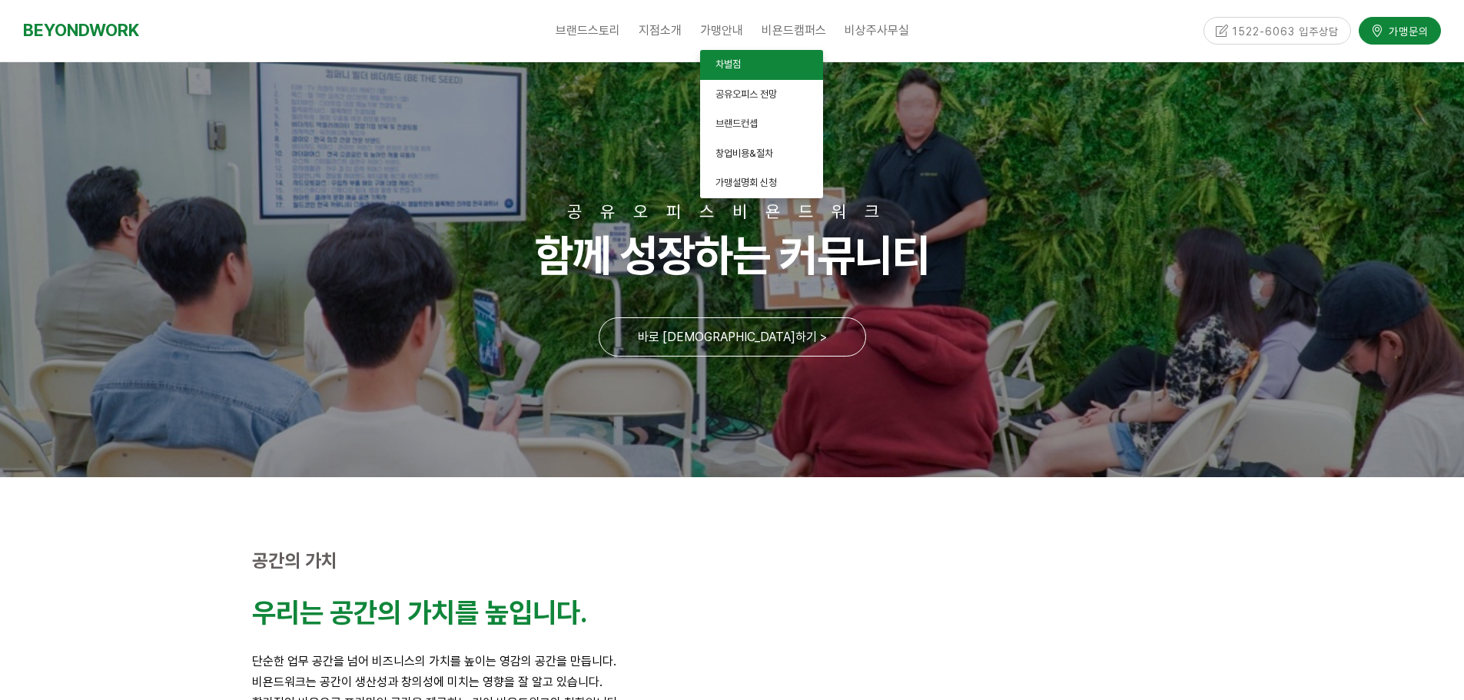 Image resolution: width=1464 pixels, height=700 pixels. What do you see at coordinates (794, 30) in the screenshot?
I see `span: 비욘드캠퍼스` at bounding box center [794, 30].